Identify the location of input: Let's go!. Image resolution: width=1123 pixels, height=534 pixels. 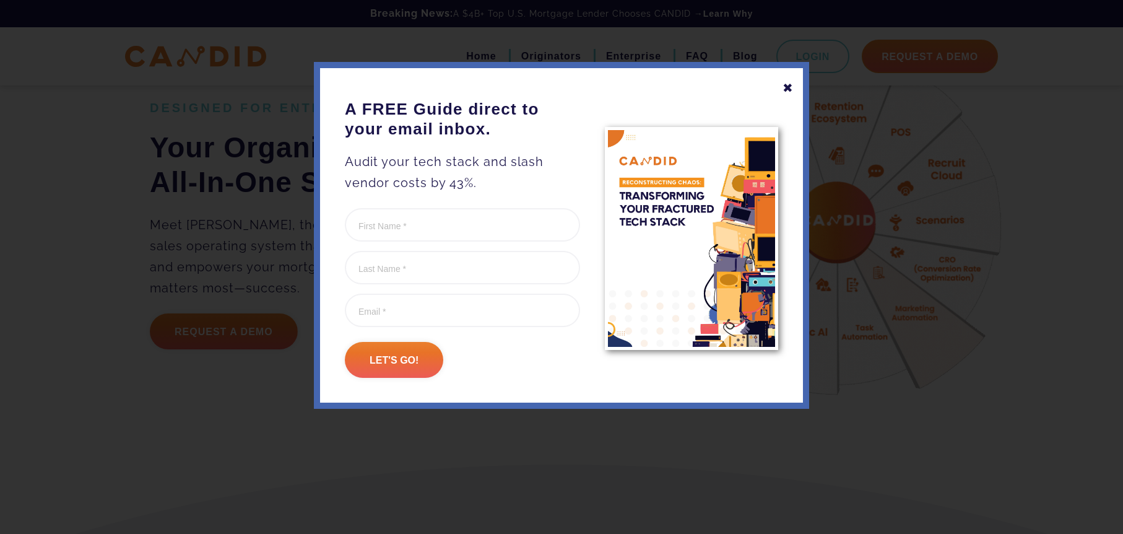
(394, 360).